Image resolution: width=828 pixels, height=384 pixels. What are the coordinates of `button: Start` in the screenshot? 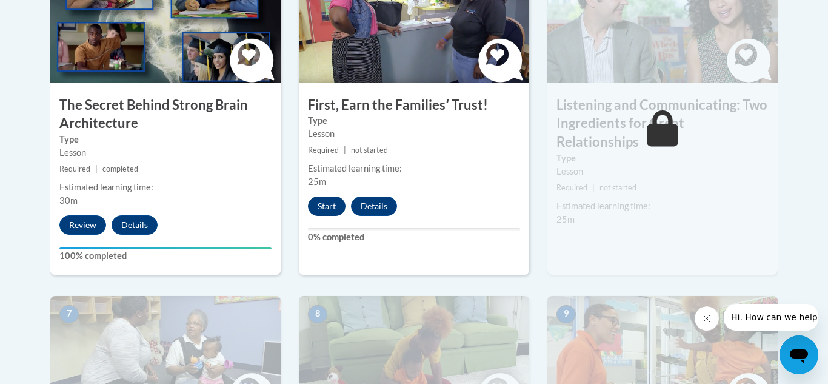 It's located at (327, 206).